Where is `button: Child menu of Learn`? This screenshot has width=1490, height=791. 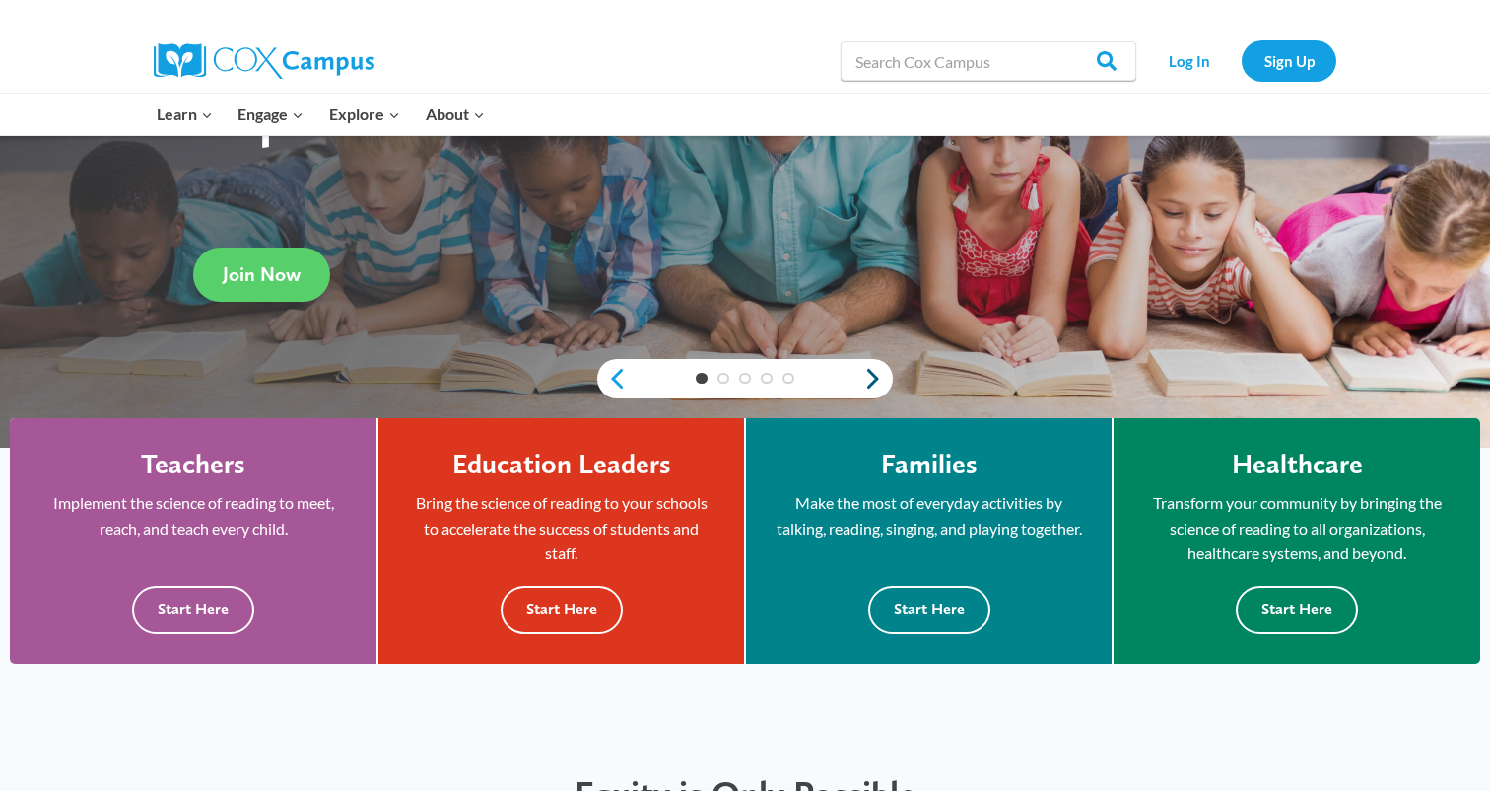
button: Child menu of Learn is located at coordinates (184, 114).